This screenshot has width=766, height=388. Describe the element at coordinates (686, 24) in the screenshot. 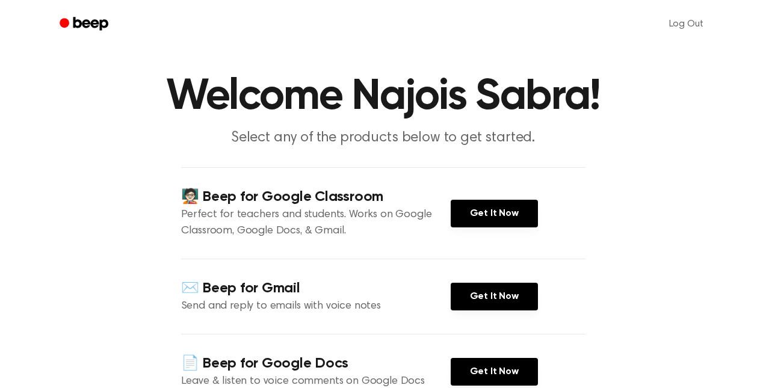

I see `a: Log Out` at that location.